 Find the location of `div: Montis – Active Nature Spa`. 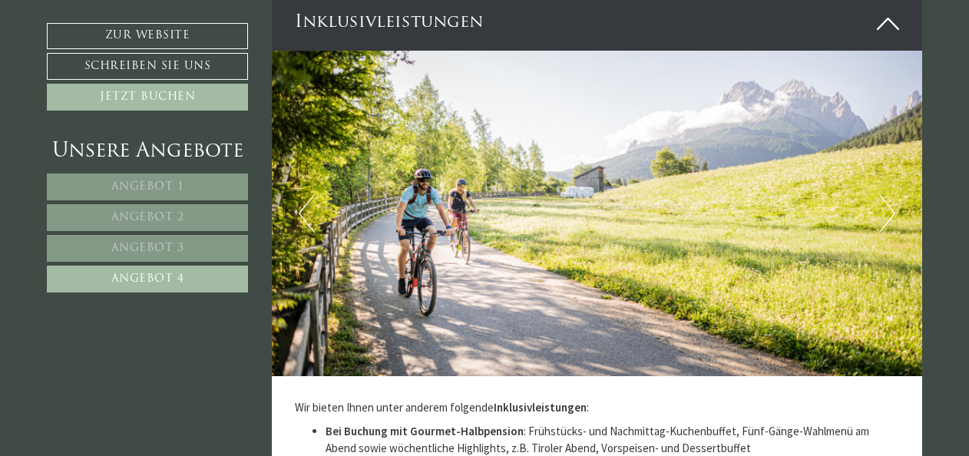

div: Montis – Active Nature Spa is located at coordinates (121, 49).